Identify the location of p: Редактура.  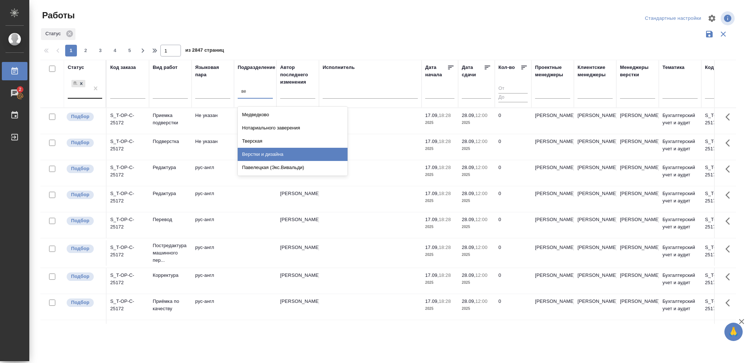
(170, 167).